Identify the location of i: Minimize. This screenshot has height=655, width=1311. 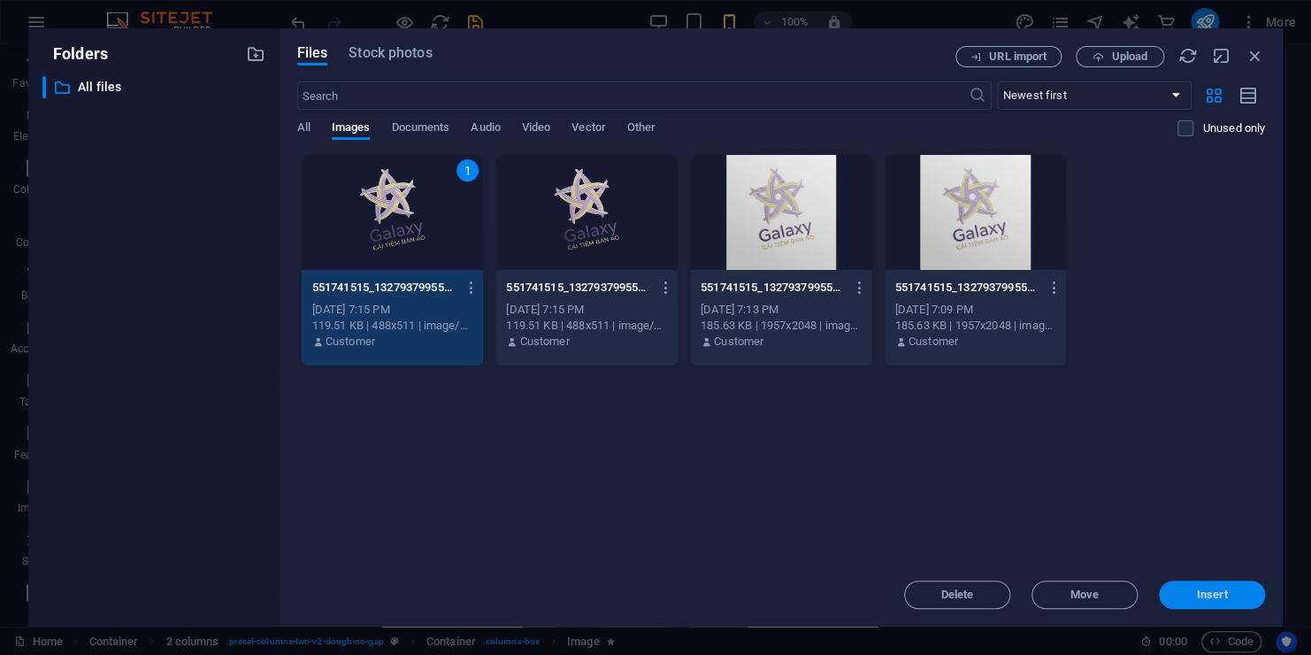
(1222, 56).